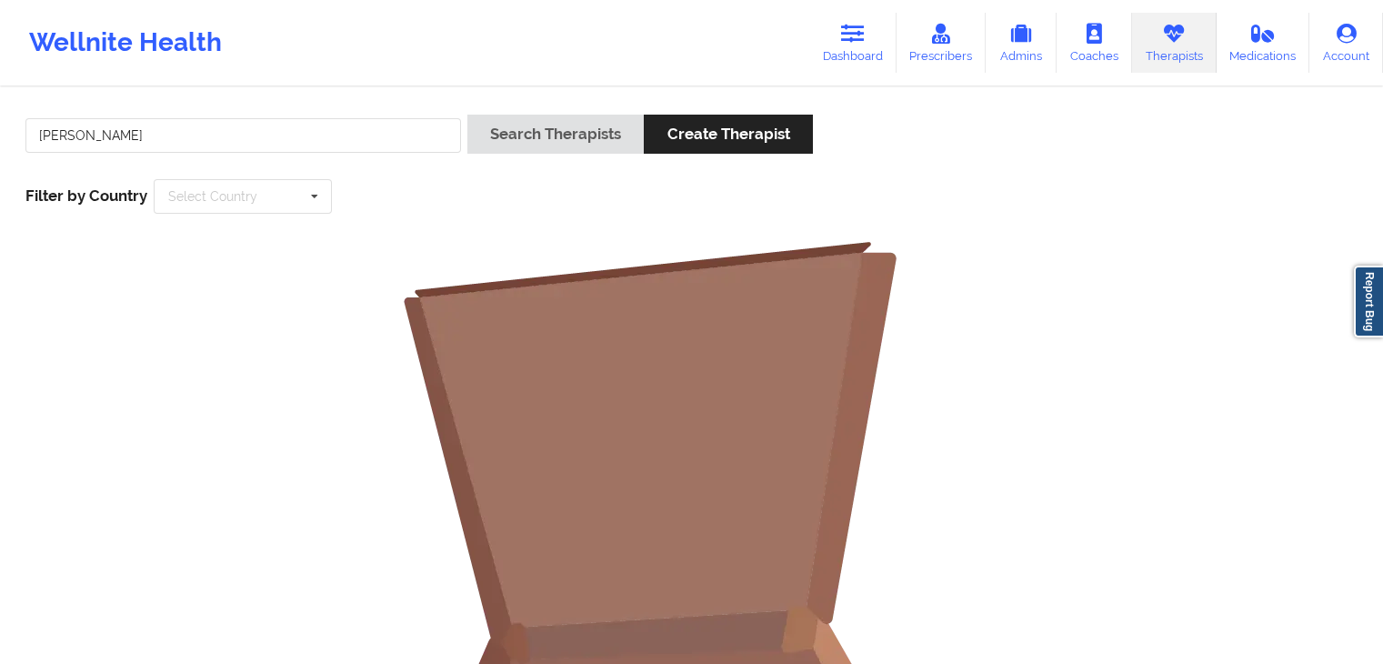 Image resolution: width=1383 pixels, height=664 pixels. Describe the element at coordinates (86, 195) in the screenshot. I see `span: Filter by Country` at that location.